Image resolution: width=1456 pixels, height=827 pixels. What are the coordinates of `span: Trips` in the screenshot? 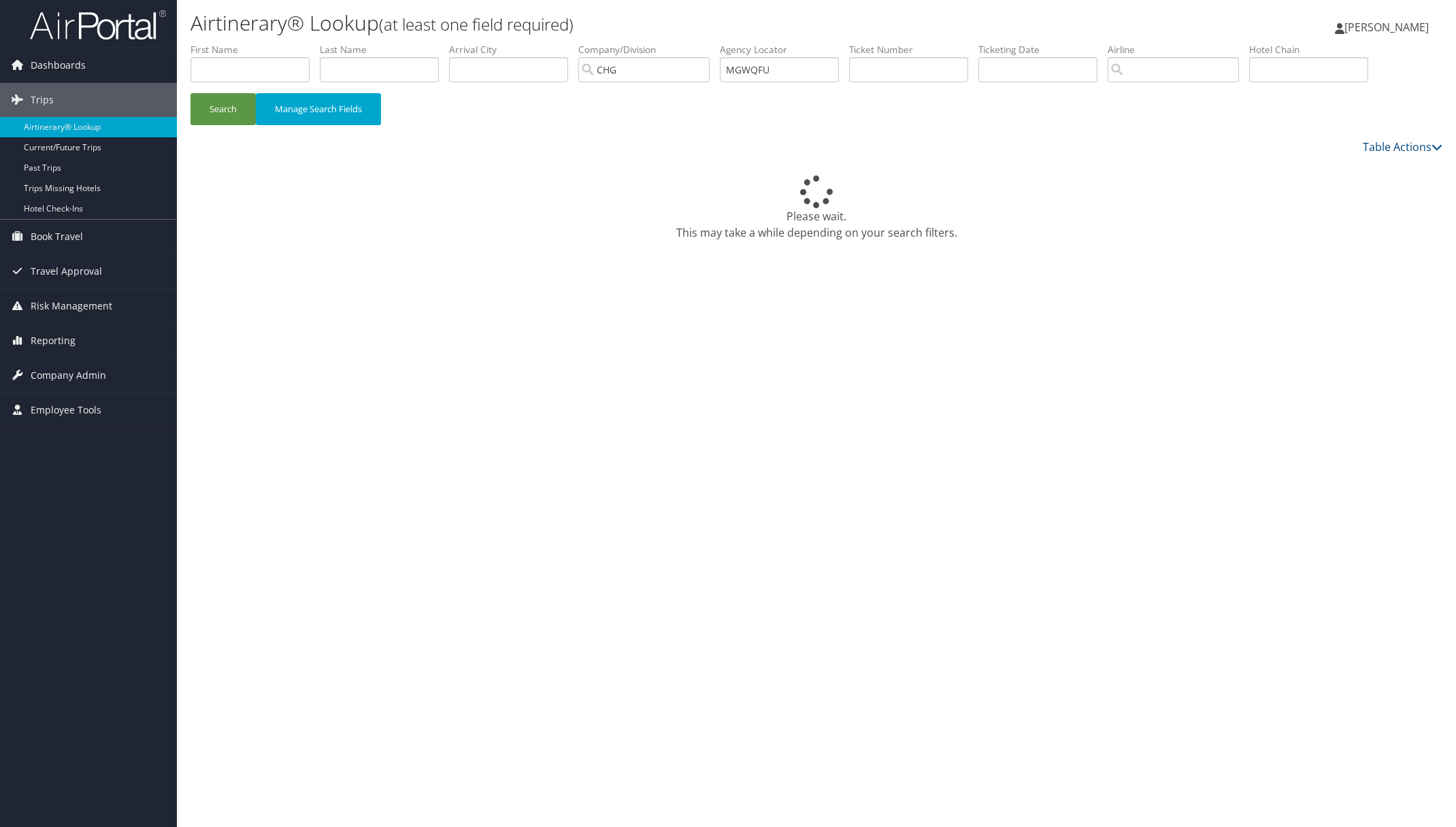 It's located at (42, 100).